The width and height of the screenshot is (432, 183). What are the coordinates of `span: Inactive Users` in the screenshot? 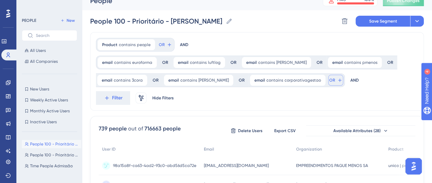 It's located at (43, 122).